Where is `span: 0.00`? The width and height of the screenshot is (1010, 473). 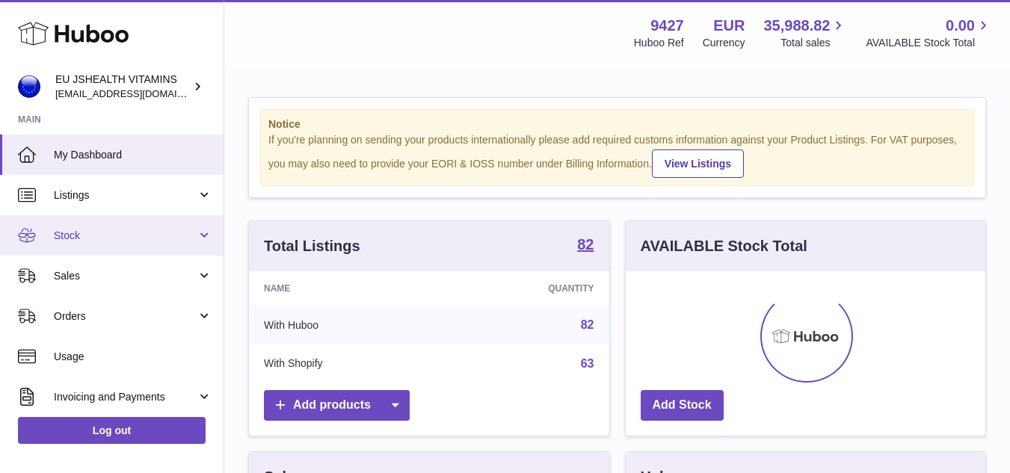
span: 0.00 is located at coordinates (960, 25).